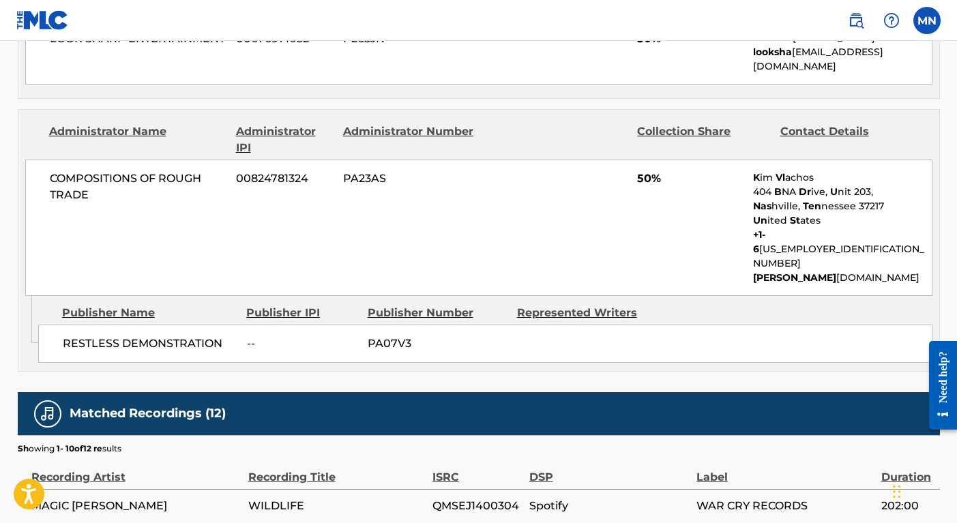 The width and height of the screenshot is (957, 523). Describe the element at coordinates (923, 490) in the screenshot. I see `div: Chat Widget` at that location.